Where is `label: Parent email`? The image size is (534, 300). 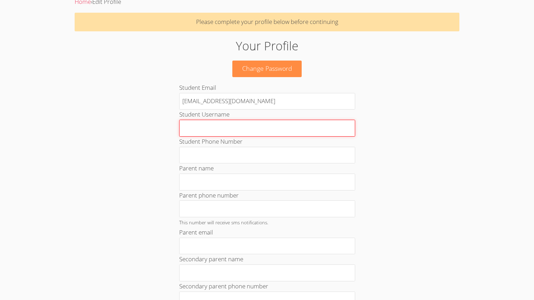
label: Parent email is located at coordinates (196, 232).